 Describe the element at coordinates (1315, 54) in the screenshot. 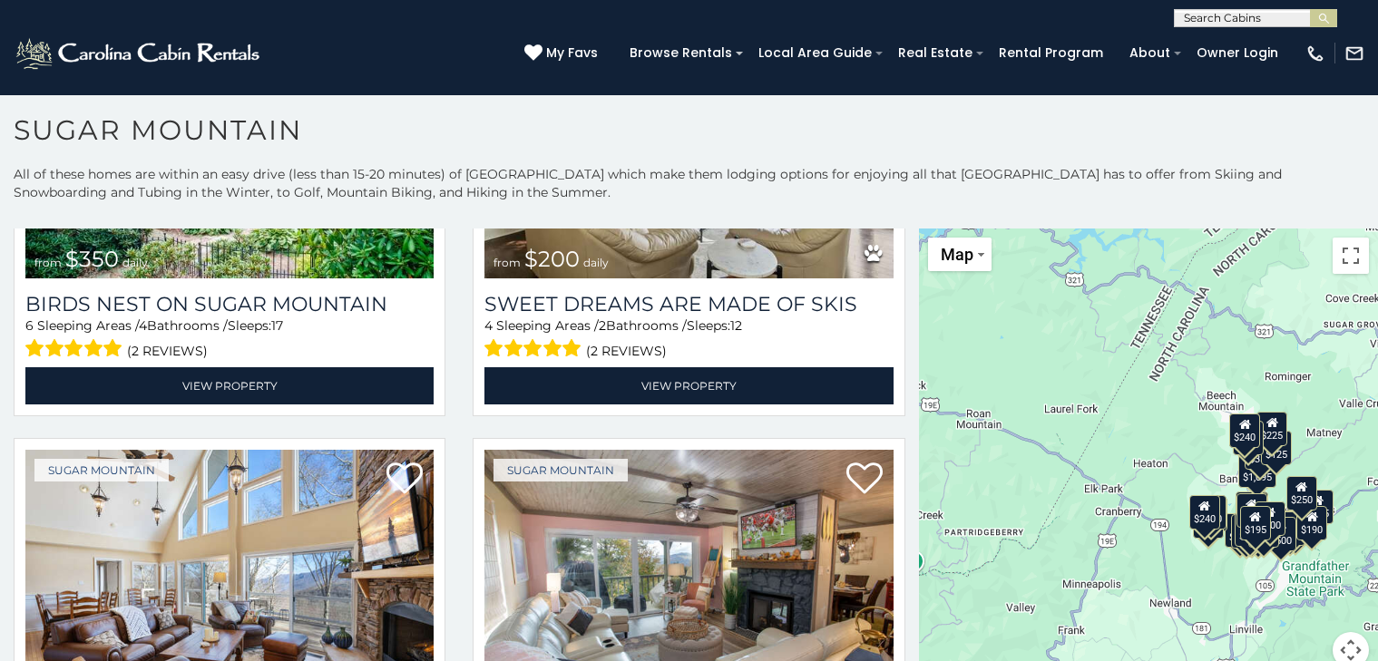

I see `img: phone-regular-white.png` at that location.